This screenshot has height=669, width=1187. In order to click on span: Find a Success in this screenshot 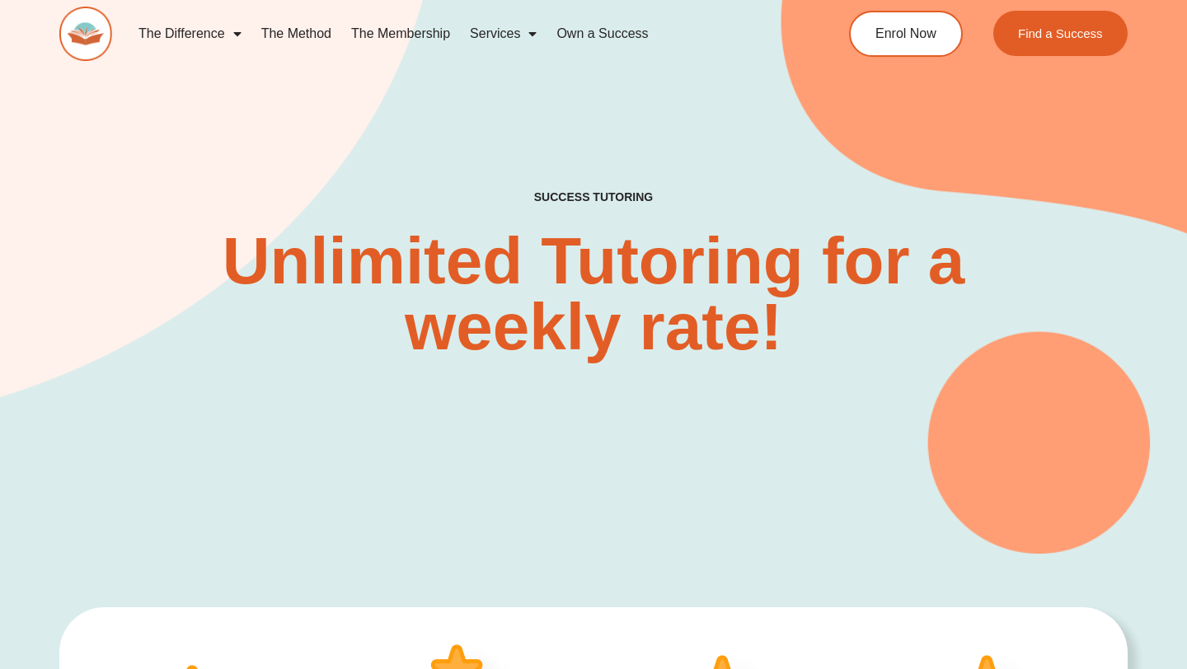, I will do `click(1060, 33)`.